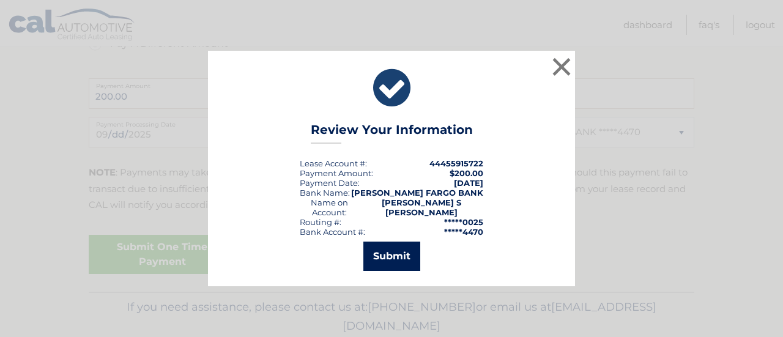  Describe the element at coordinates (325, 193) in the screenshot. I see `div: Bank Name:` at that location.